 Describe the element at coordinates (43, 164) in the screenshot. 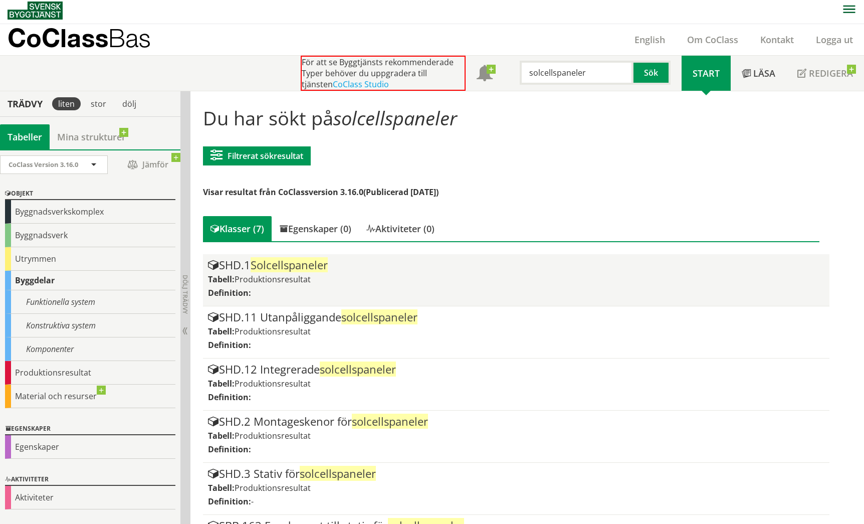

I see `span: CoClass Version 3.16.0` at that location.